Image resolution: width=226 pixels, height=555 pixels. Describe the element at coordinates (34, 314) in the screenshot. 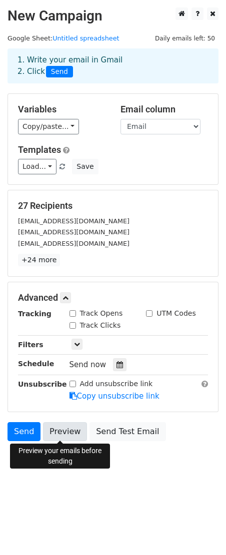

I see `strong: Tracking` at that location.